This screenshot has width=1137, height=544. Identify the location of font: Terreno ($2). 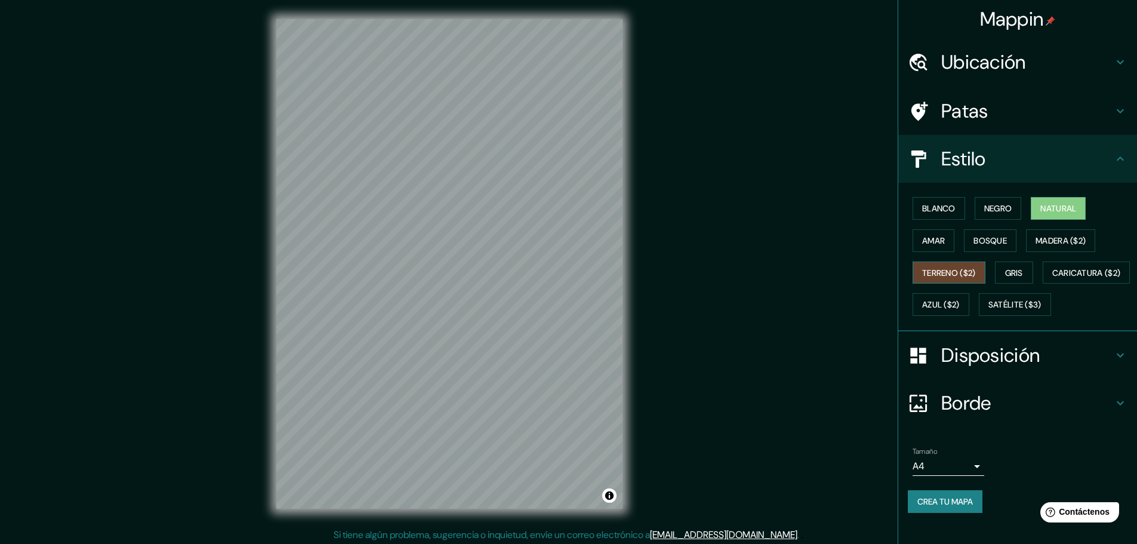
(949, 273).